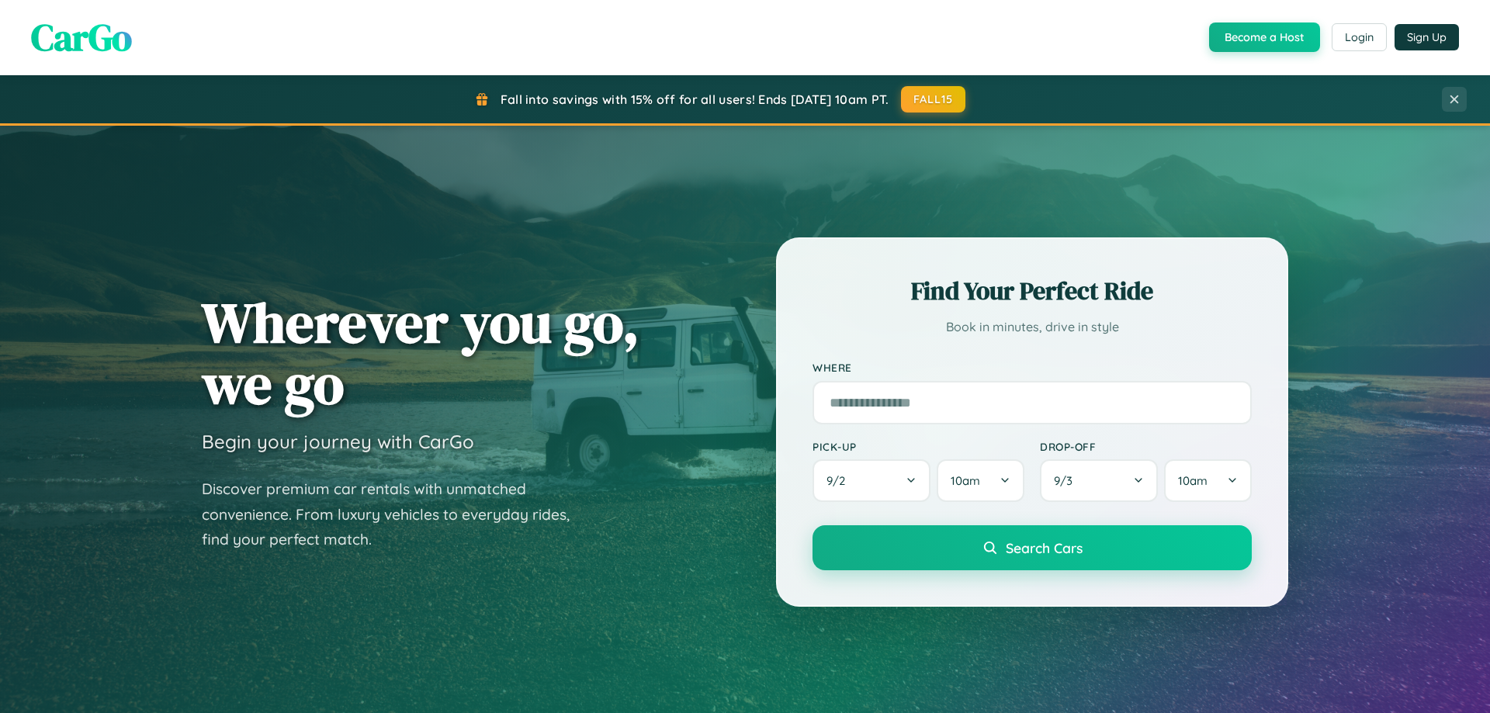 This screenshot has width=1490, height=713. What do you see at coordinates (918, 446) in the screenshot?
I see `label: Pick-up` at bounding box center [918, 446].